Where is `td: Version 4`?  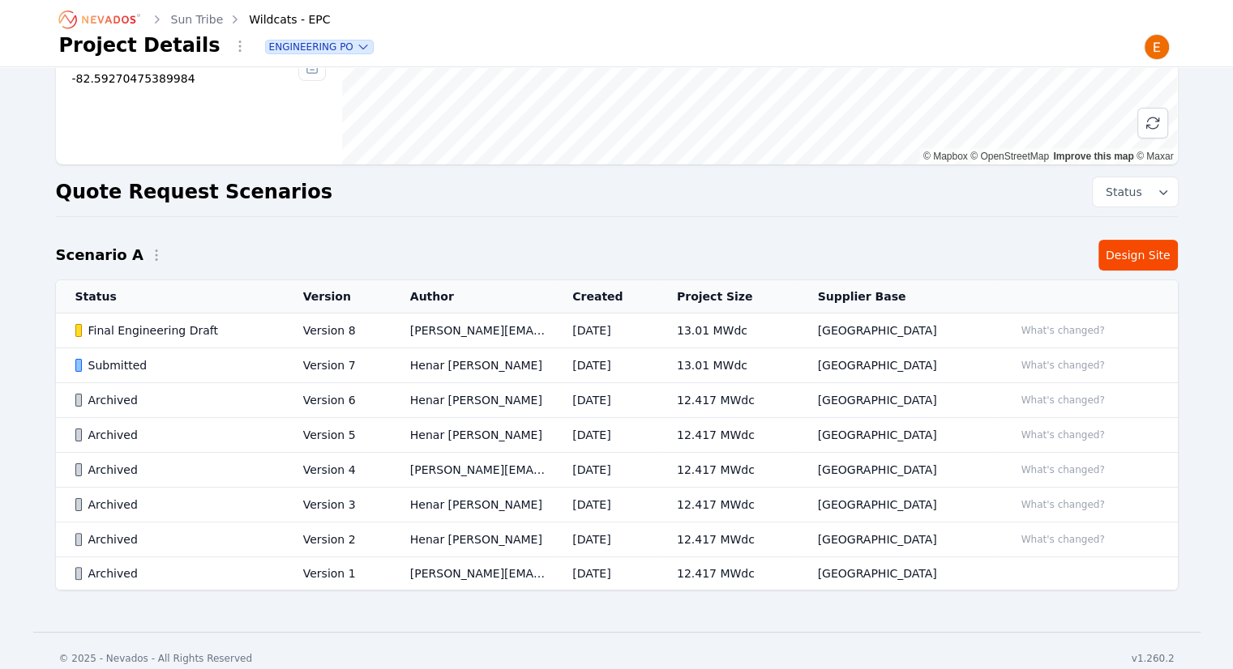 td: Version 4 is located at coordinates (337, 470).